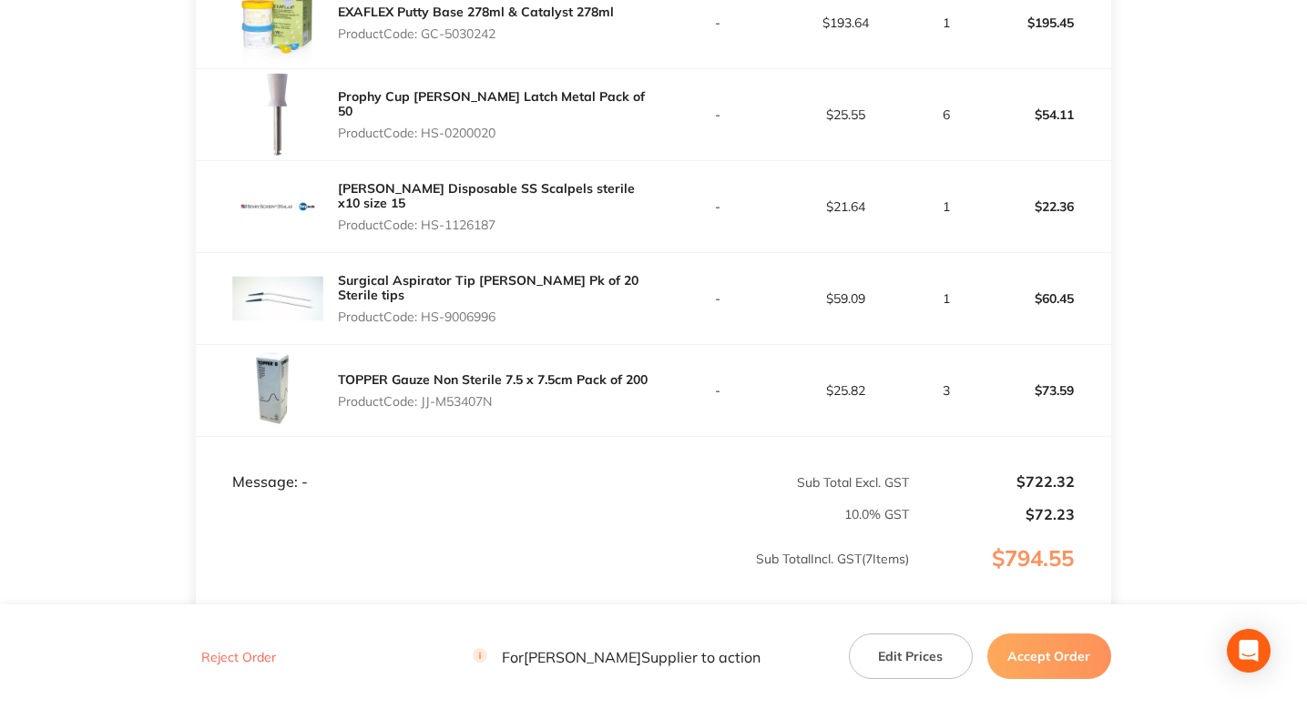 The height and width of the screenshot is (709, 1307). What do you see at coordinates (1049, 657) in the screenshot?
I see `button: Accept Order` at bounding box center [1049, 657].